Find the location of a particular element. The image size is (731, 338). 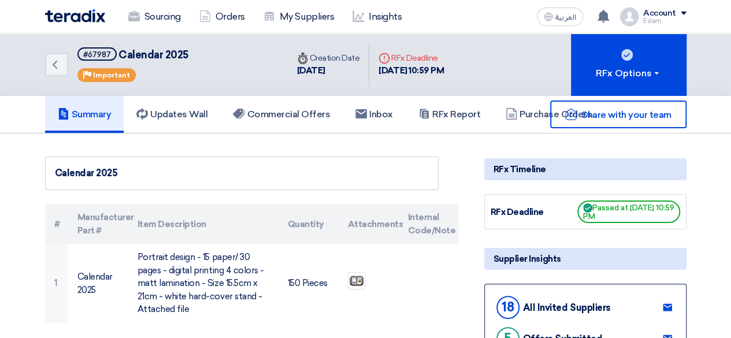

div: Supplier Insights is located at coordinates (585, 259).